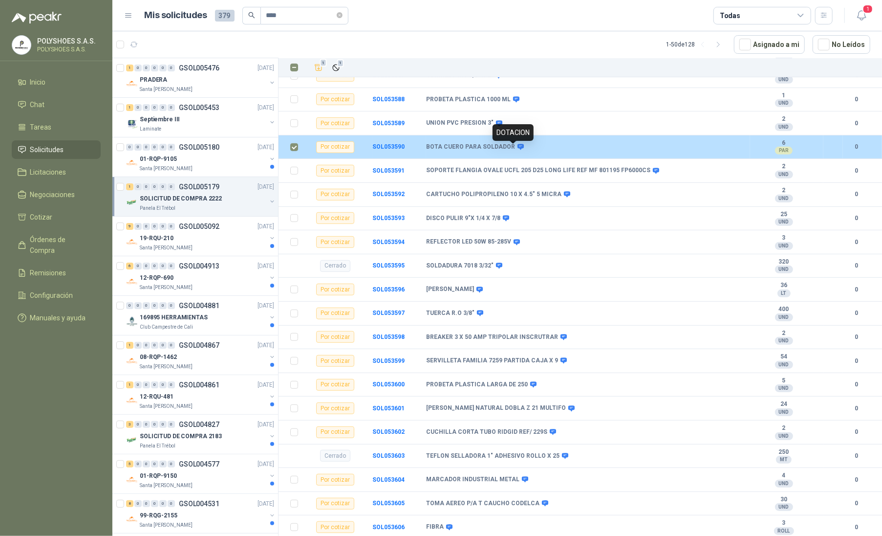 The image size is (882, 536). I want to click on div: 9, so click(130, 226).